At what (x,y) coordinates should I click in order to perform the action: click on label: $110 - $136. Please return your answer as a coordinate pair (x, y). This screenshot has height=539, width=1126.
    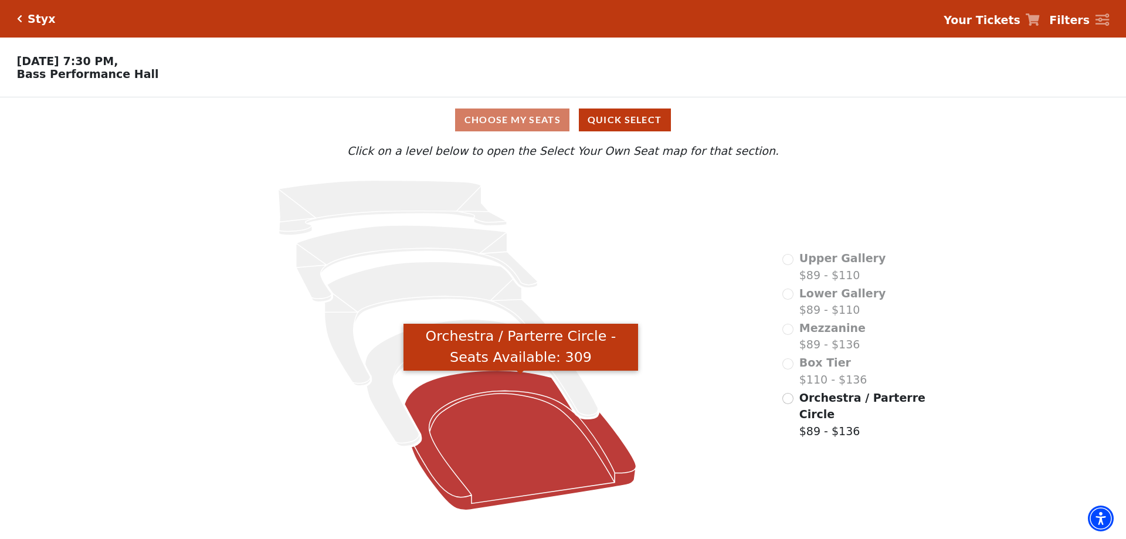
    Looking at the image, I should click on (833, 371).